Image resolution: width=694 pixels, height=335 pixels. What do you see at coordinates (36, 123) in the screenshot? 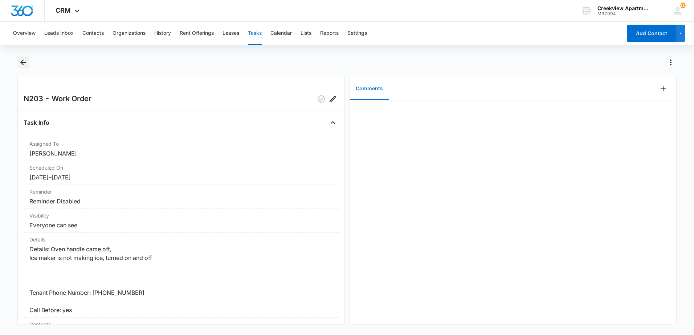
I see `h4: Task Info` at bounding box center [36, 123].